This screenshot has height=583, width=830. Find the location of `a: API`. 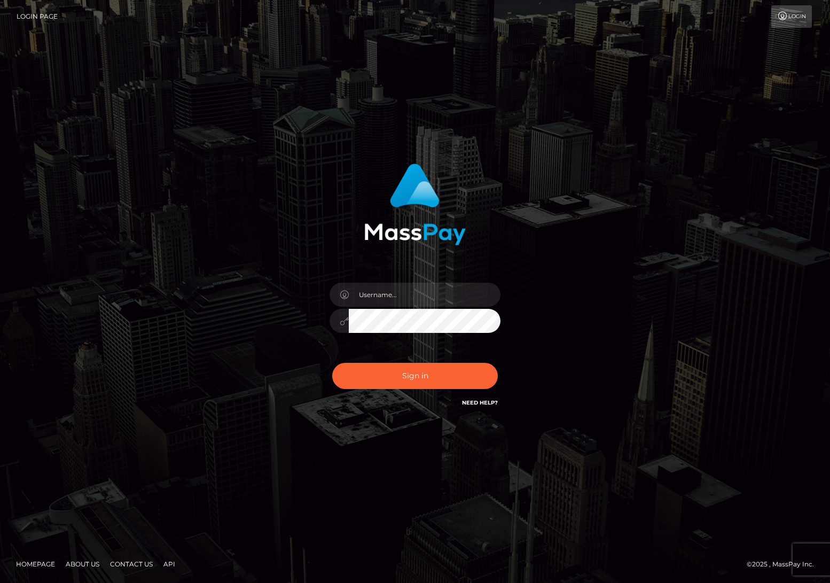

a: API is located at coordinates (169, 564).